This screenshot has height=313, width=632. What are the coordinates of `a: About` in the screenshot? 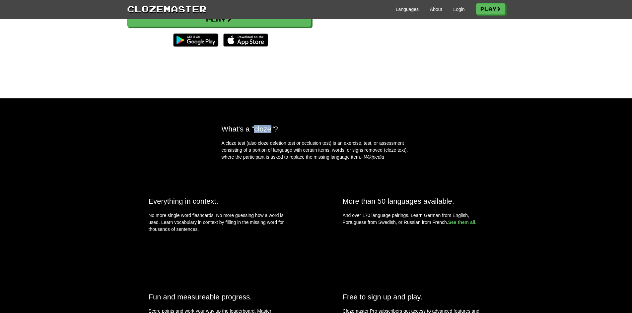 It's located at (436, 9).